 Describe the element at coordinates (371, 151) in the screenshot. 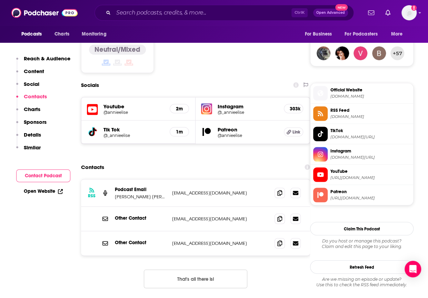

I see `span: Instagram` at that location.